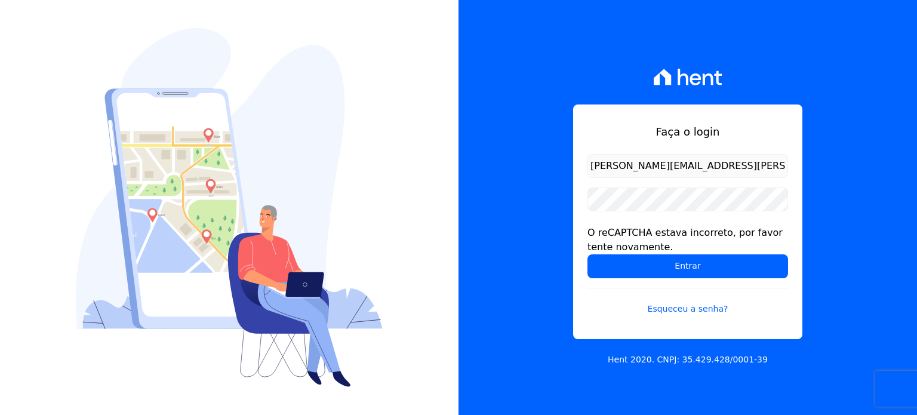 The width and height of the screenshot is (917, 415). What do you see at coordinates (688, 240) in the screenshot?
I see `div: O reCAPTCHA estava incorreto, por favor tente novamente.` at bounding box center [688, 240].